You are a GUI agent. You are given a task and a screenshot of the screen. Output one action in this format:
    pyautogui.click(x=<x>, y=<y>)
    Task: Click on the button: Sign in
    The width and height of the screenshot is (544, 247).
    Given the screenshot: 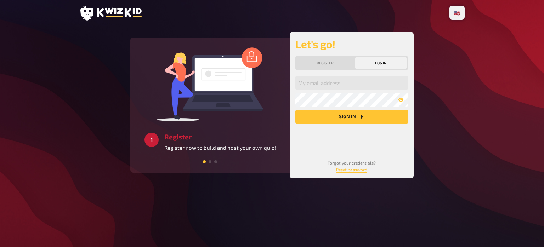 What is the action you would take?
    pyautogui.click(x=352, y=117)
    